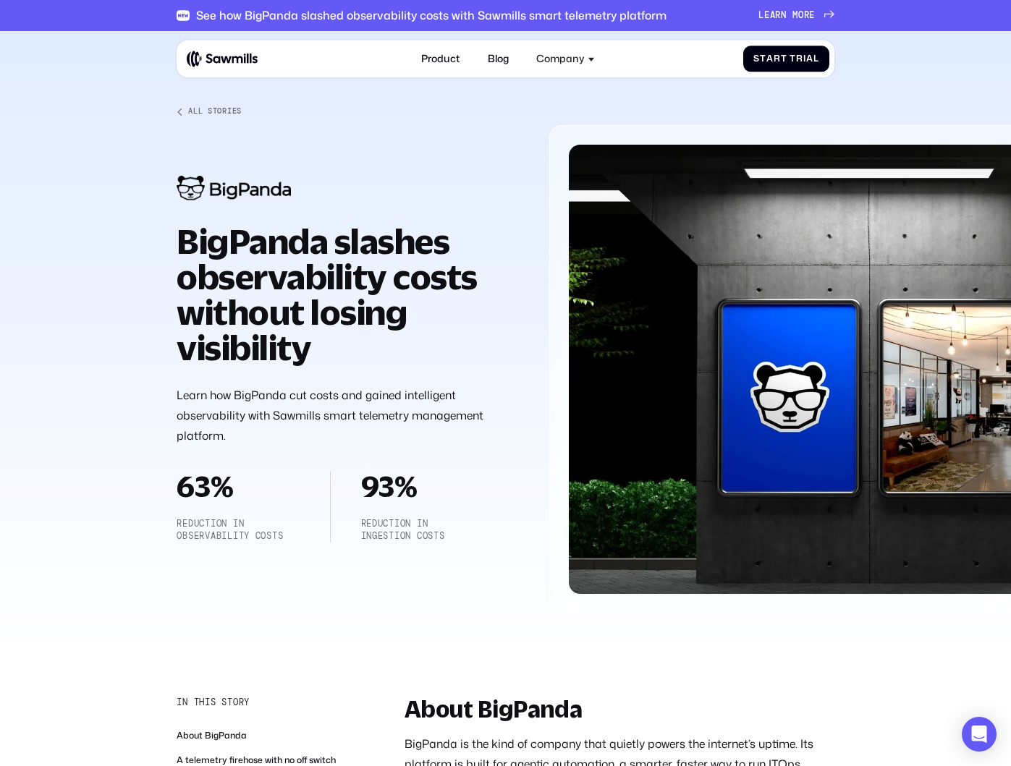  I want to click on span: m, so click(795, 15).